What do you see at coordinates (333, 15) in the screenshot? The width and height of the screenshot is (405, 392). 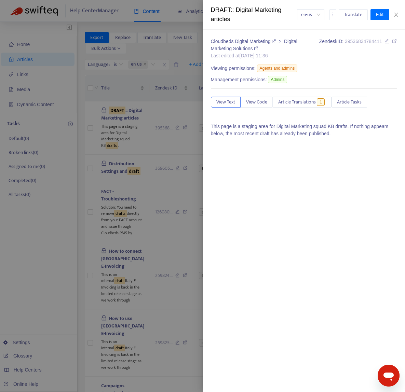 I see `button: more` at bounding box center [333, 15].